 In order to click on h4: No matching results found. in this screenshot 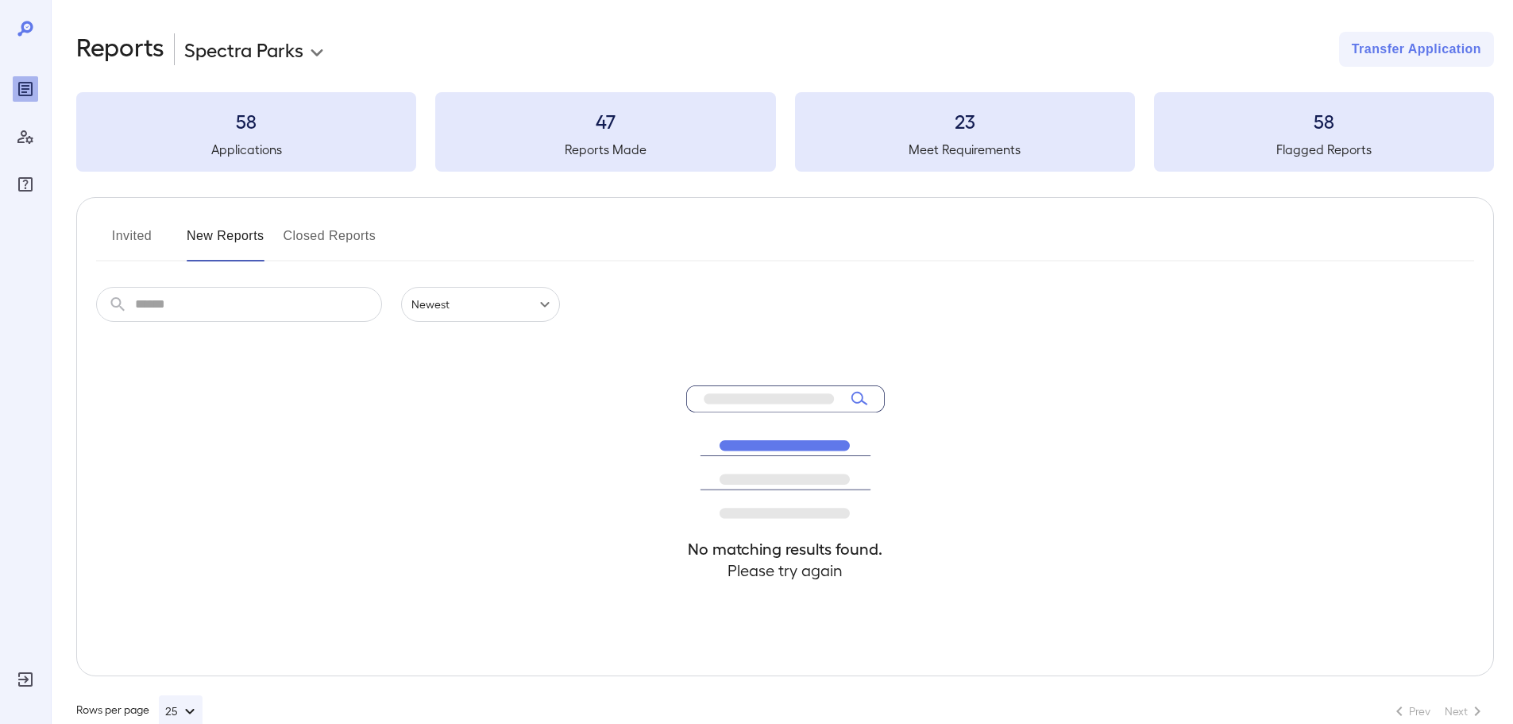, I will do `click(786, 548)`.